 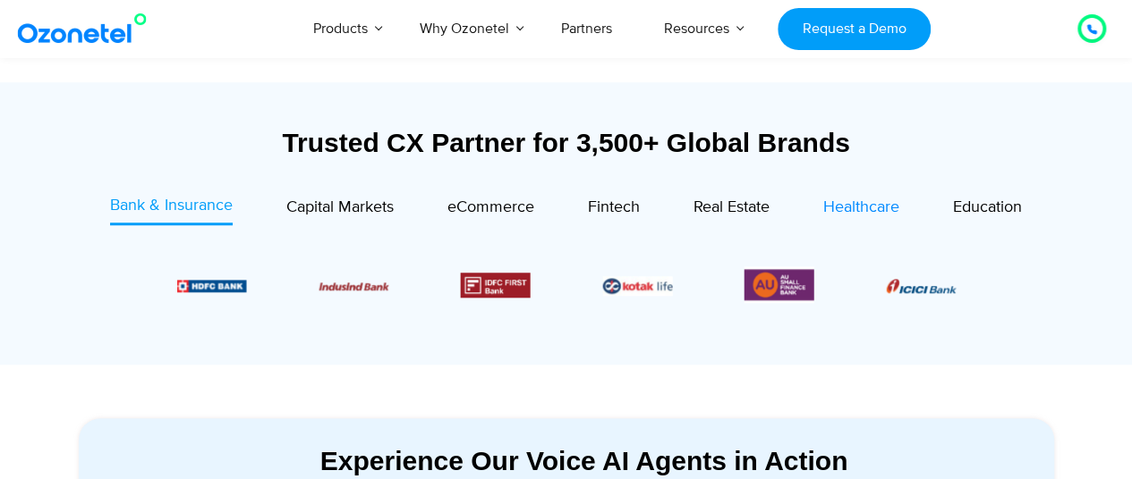 What do you see at coordinates (566, 284) in the screenshot?
I see `div: Image Carousel` at bounding box center [566, 284].